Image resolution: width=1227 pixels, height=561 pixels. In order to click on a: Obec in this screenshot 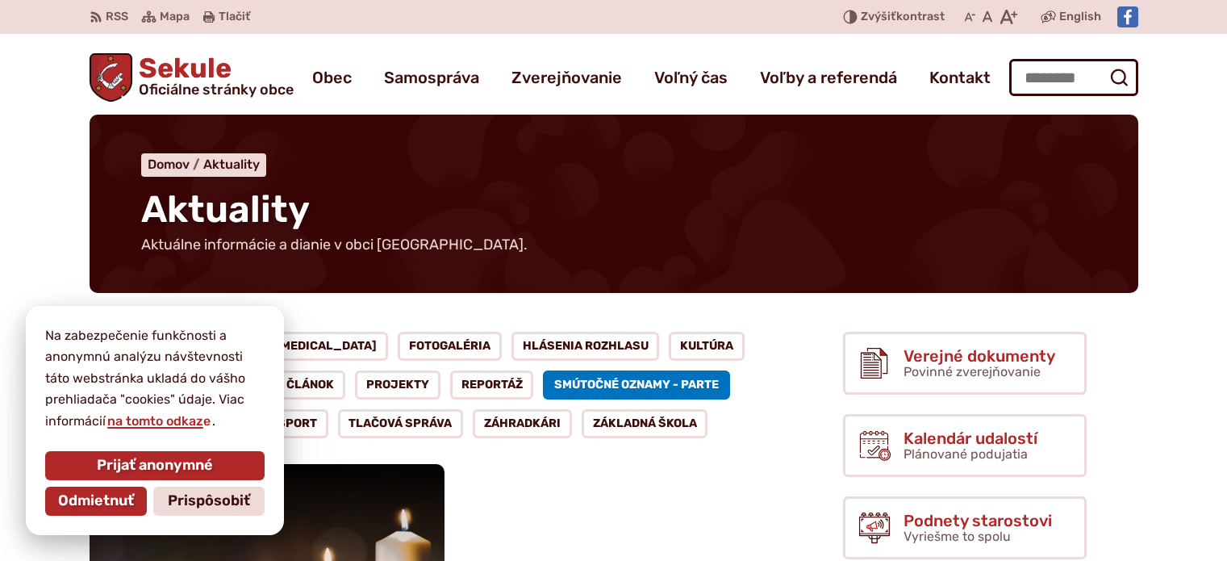, I will do `click(332, 77)`.